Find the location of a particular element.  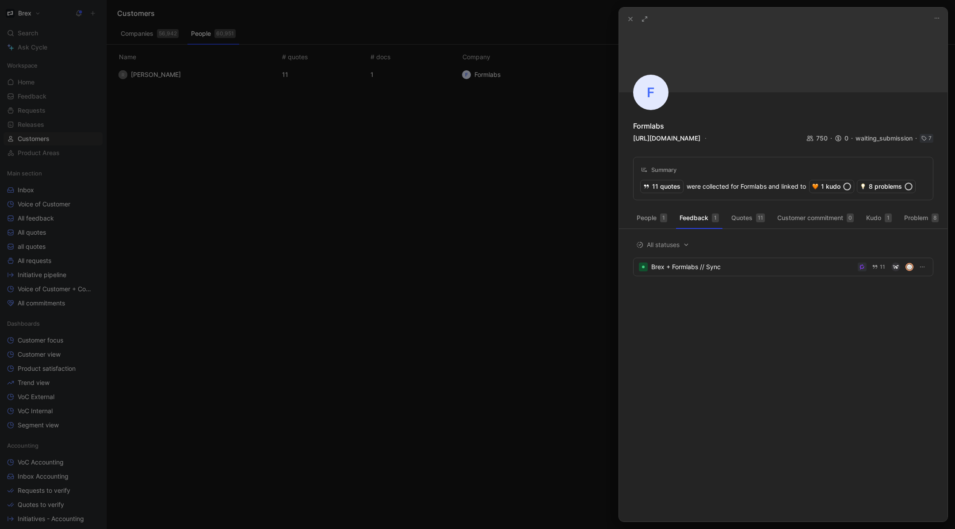

button: Kudo is located at coordinates (879, 218).